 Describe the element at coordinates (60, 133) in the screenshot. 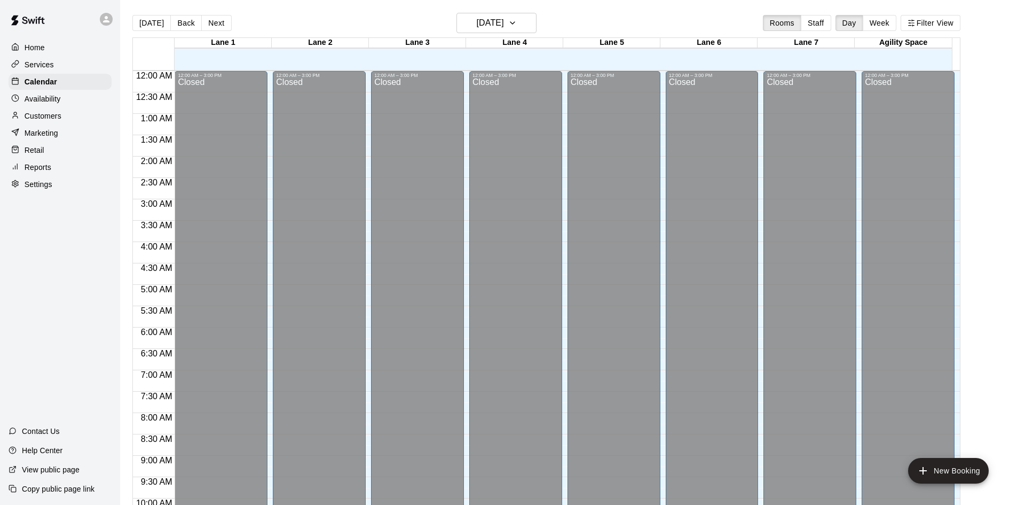

I see `div: Marketing` at that location.